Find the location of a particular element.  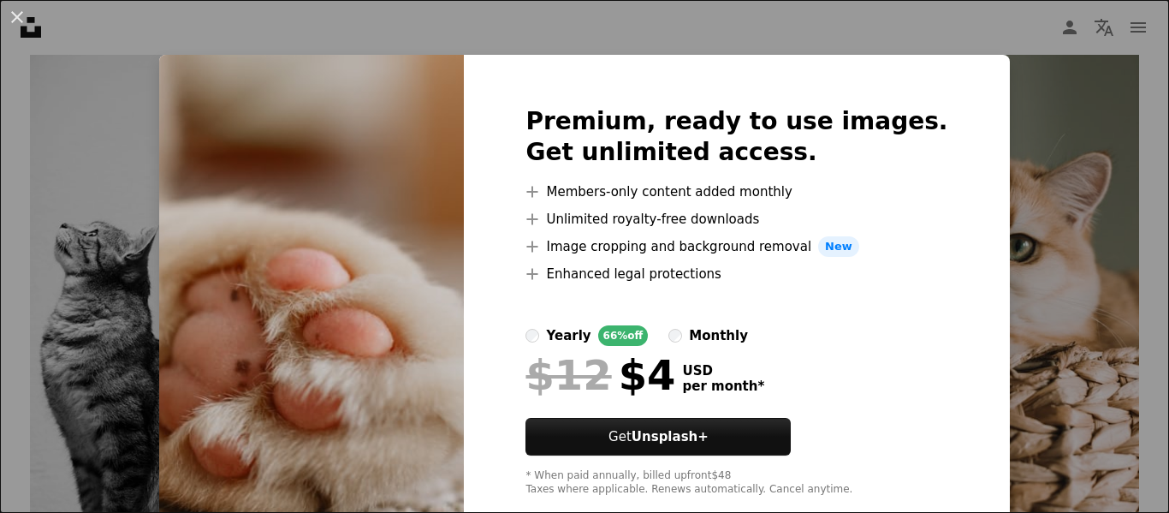

input: yearly66%off is located at coordinates (532, 335).